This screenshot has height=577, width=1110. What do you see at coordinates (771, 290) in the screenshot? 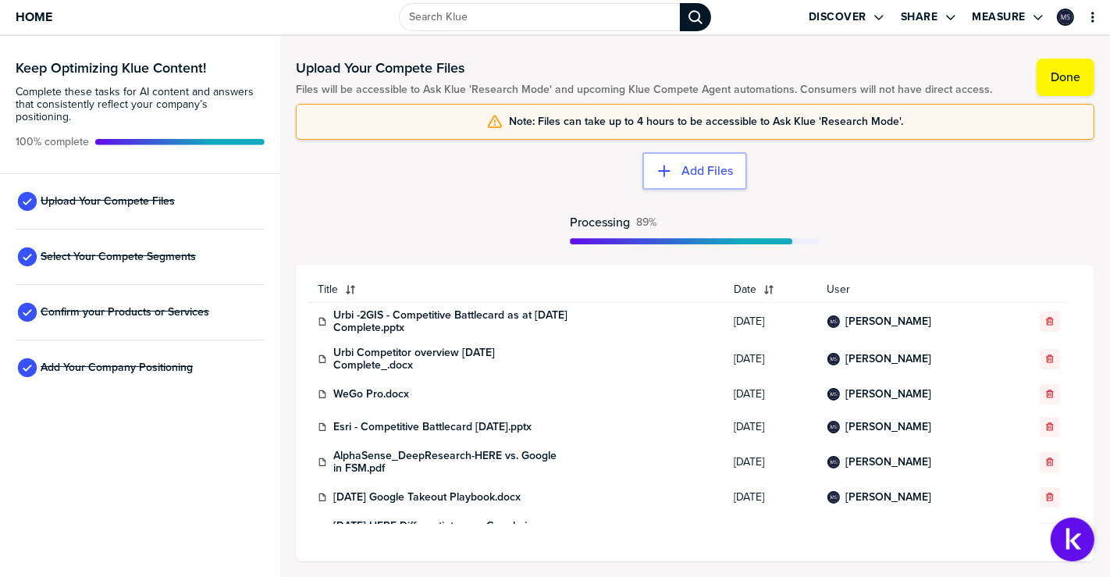
I see `button: Date` at bounding box center [771, 290].